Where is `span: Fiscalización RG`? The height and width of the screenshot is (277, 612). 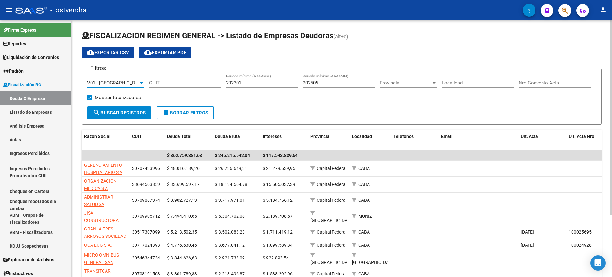 span: Fiscalización RG is located at coordinates (22, 85).